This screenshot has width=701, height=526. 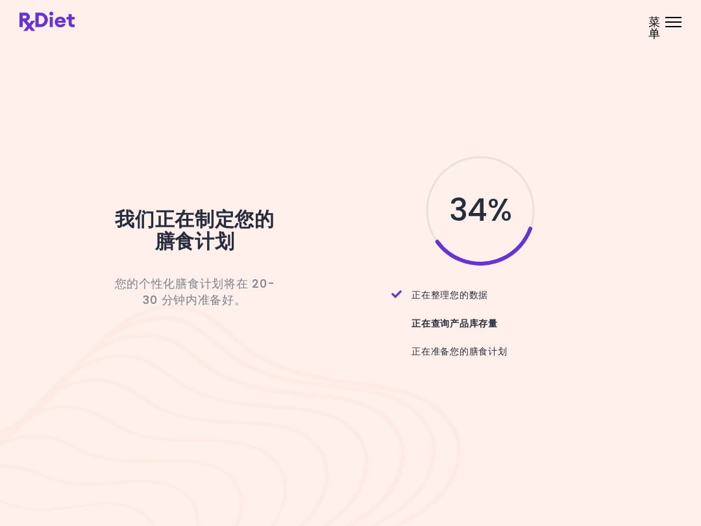 I want to click on div: 正在准备您的膳食计划, so click(x=480, y=351).